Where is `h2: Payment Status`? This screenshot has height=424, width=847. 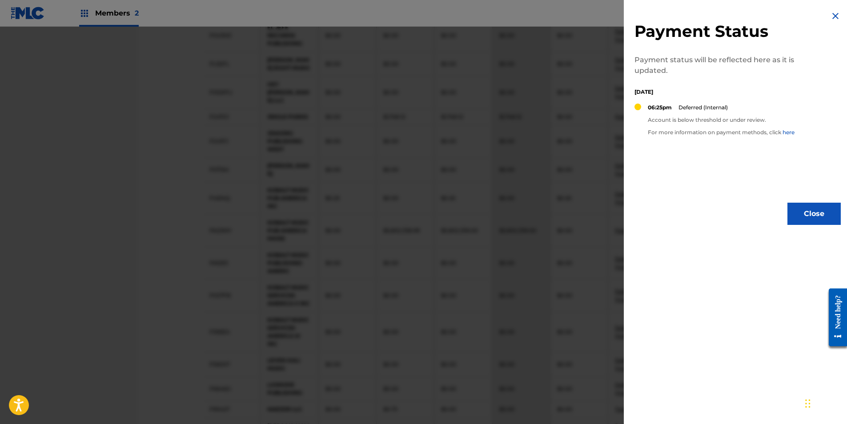 h2: Payment Status is located at coordinates (717, 31).